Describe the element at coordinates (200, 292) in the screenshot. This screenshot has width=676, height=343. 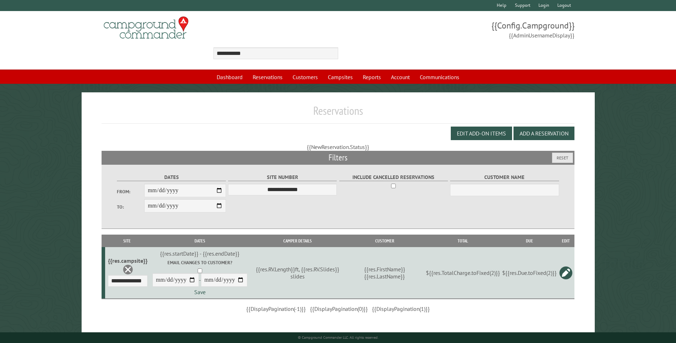
I see `a: Save` at that location.